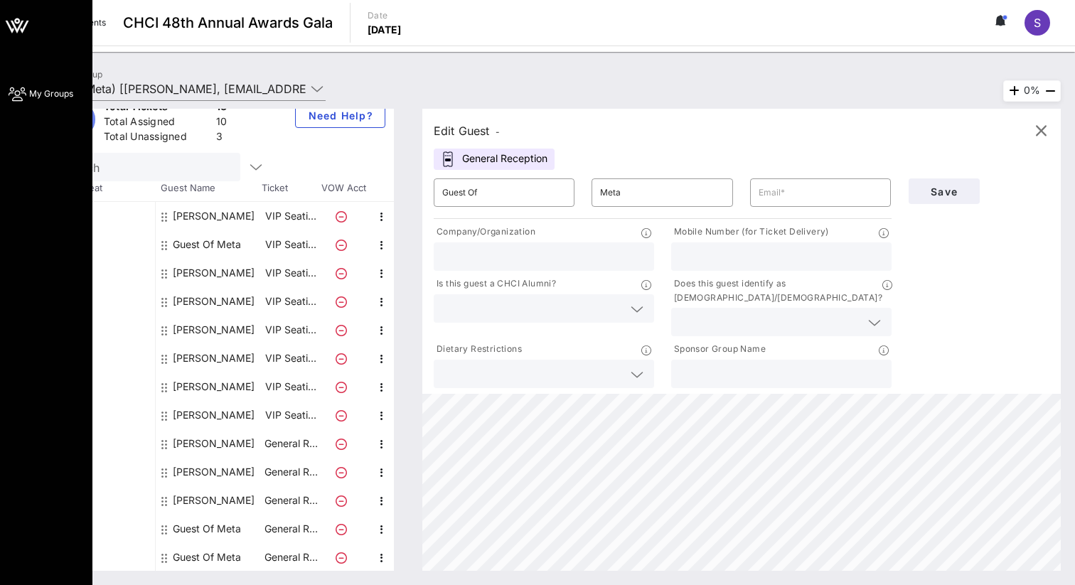  What do you see at coordinates (102, 302) in the screenshot?
I see `div: 214 • 4` at bounding box center [102, 302].